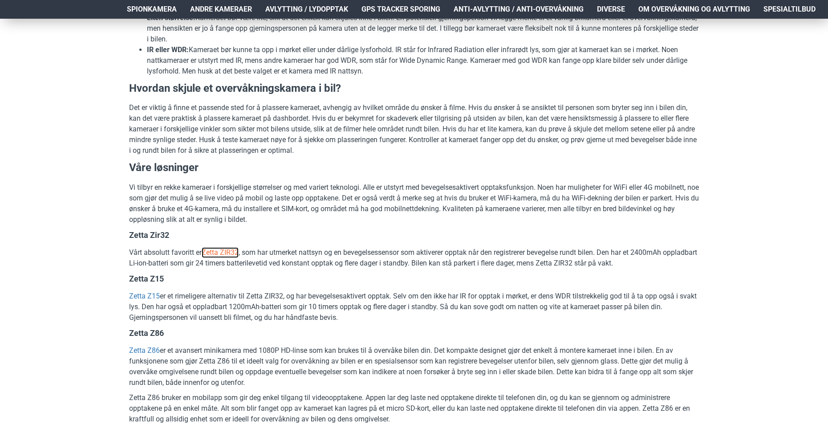 The width and height of the screenshot is (828, 425). I want to click on a: Zetta ZIR32, so click(220, 252).